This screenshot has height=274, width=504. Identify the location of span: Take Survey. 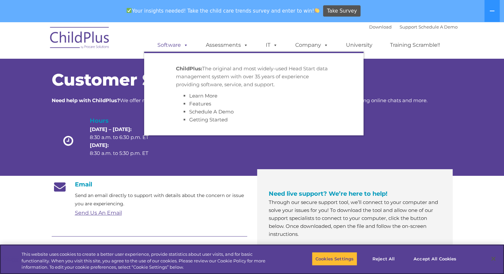
(342, 11).